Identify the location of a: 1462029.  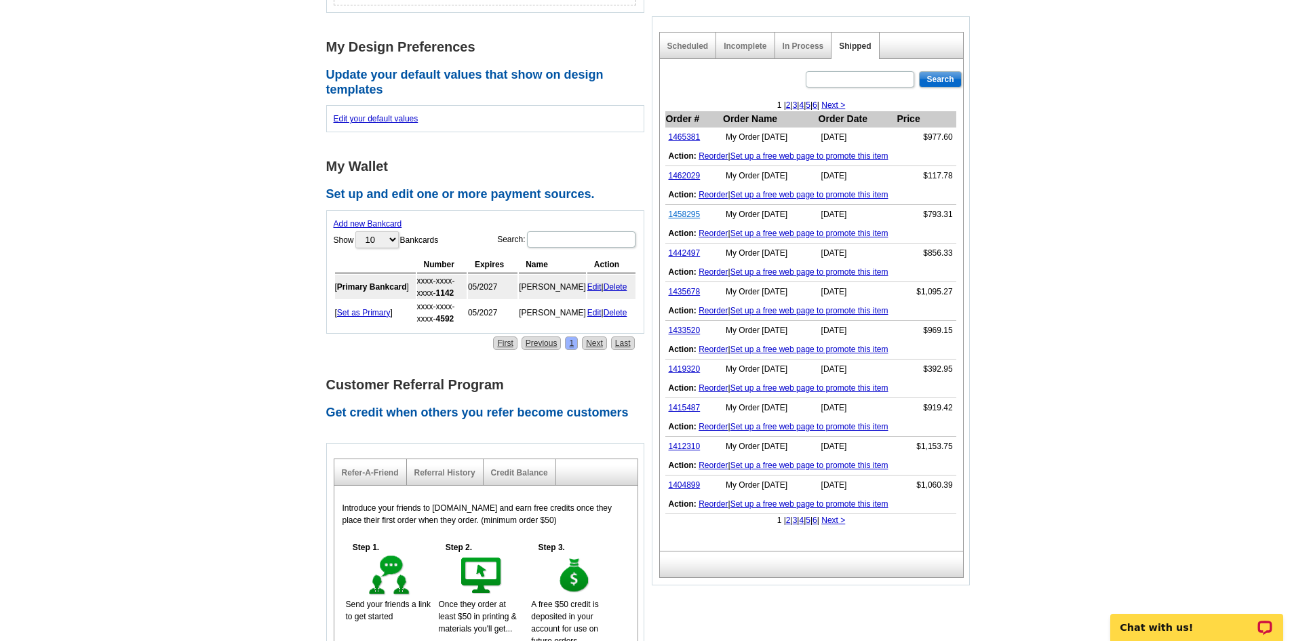
(684, 176).